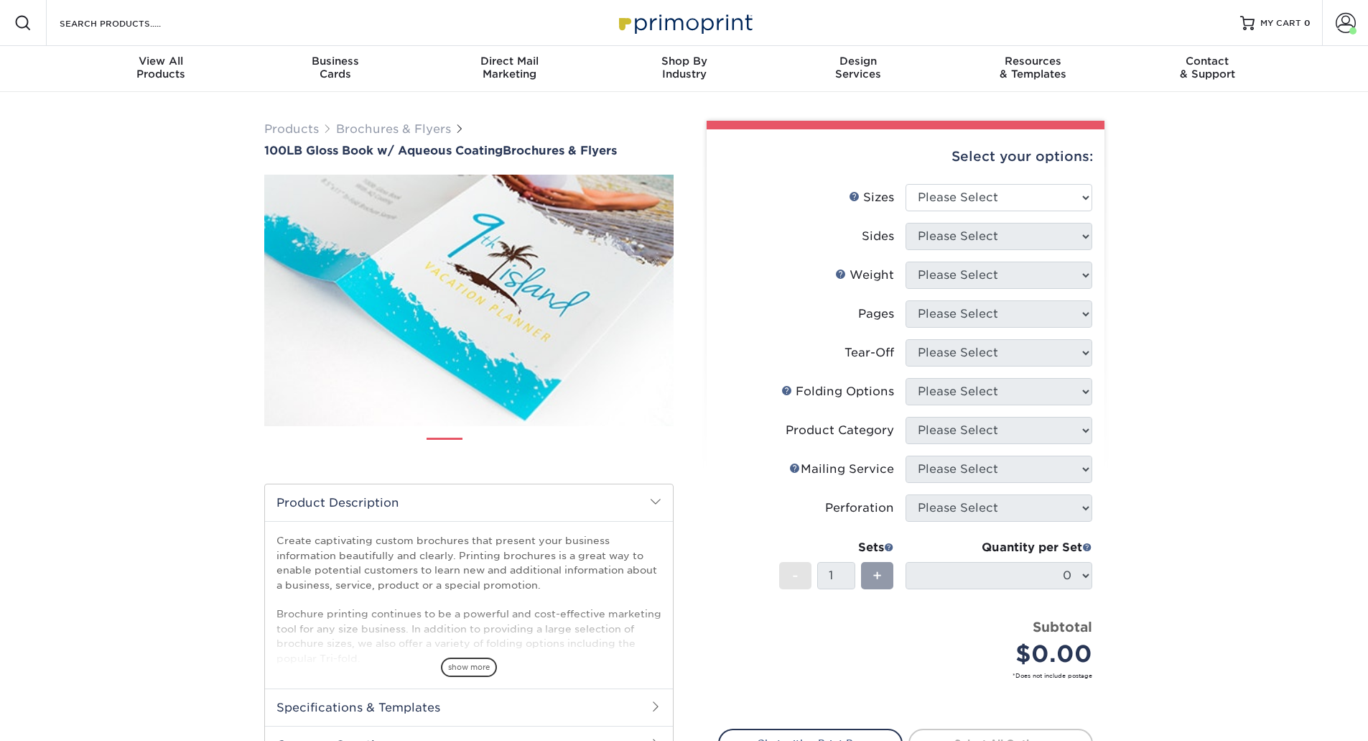  What do you see at coordinates (684, 69) in the screenshot?
I see `a: Shop ByIndustry` at bounding box center [684, 69].